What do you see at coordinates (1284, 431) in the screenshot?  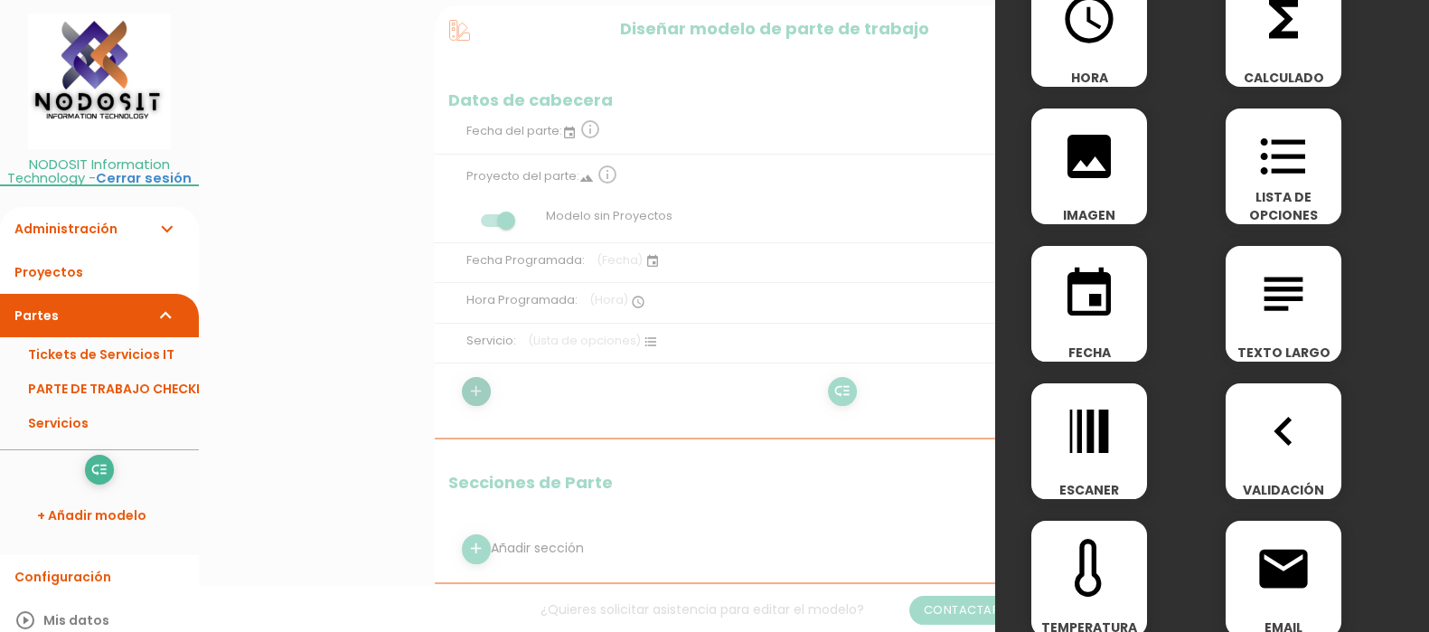 I see `i: navigate_before` at bounding box center [1284, 431].